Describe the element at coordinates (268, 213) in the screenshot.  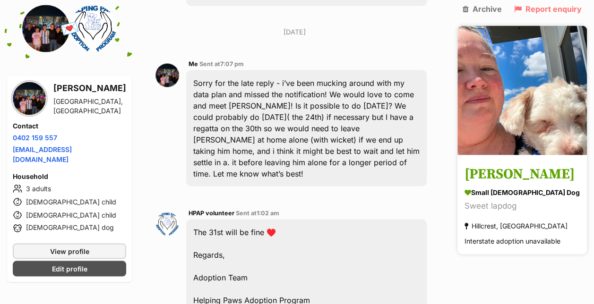
I see `span: 1:02 am` at that location.